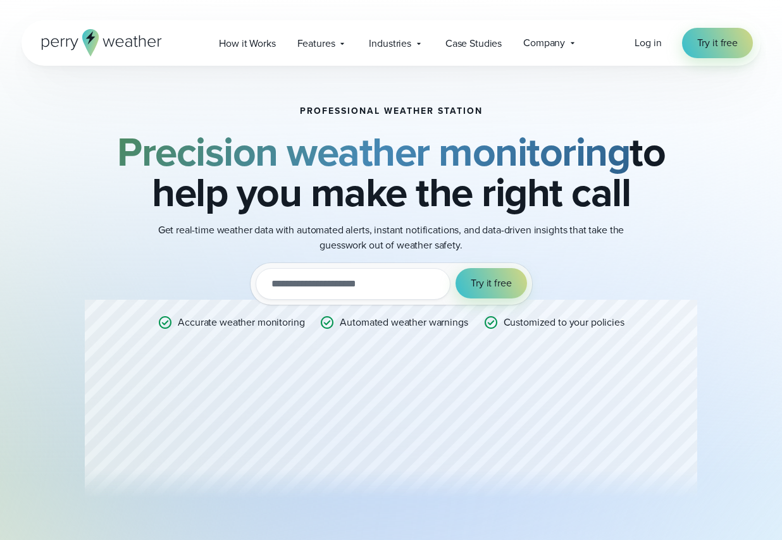  Describe the element at coordinates (391, 111) in the screenshot. I see `h1: Professional Weather Station` at that location.